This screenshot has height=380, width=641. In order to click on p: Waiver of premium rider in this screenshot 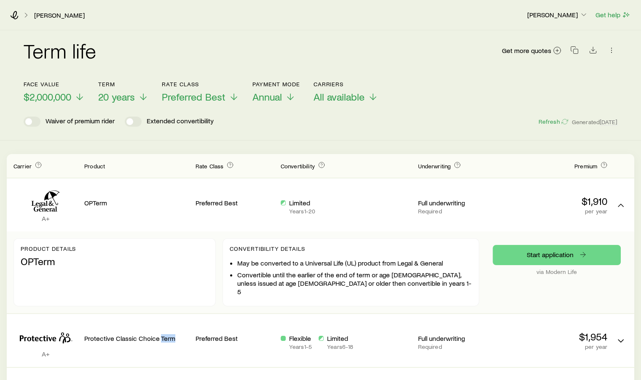, I will do `click(80, 122)`.